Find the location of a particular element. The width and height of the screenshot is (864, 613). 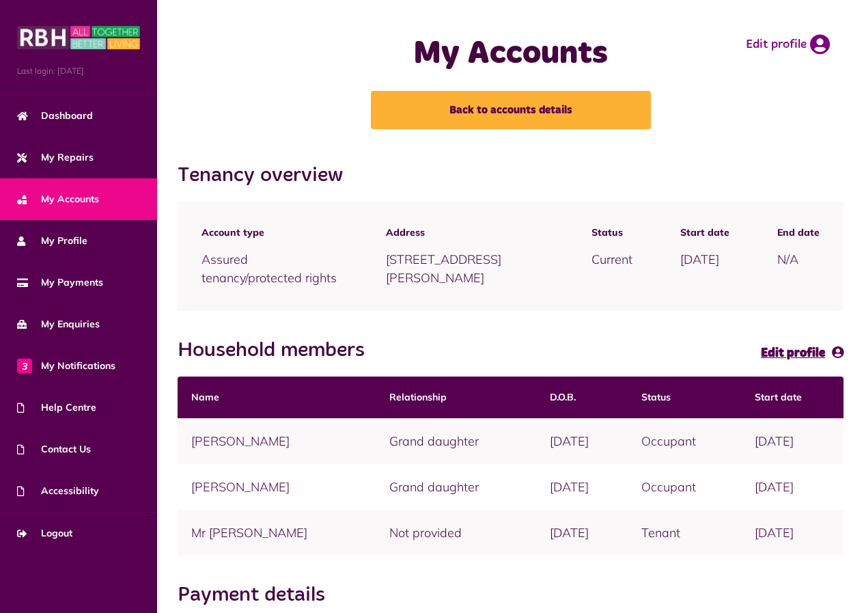

span: Account type is located at coordinates (270, 232).